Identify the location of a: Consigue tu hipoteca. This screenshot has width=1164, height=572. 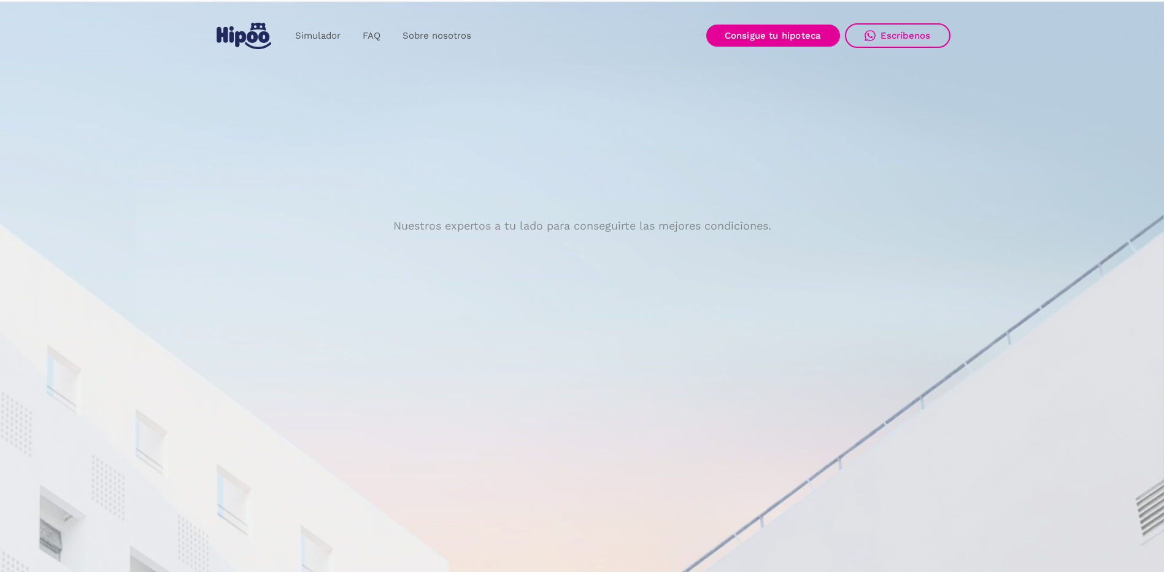
(773, 36).